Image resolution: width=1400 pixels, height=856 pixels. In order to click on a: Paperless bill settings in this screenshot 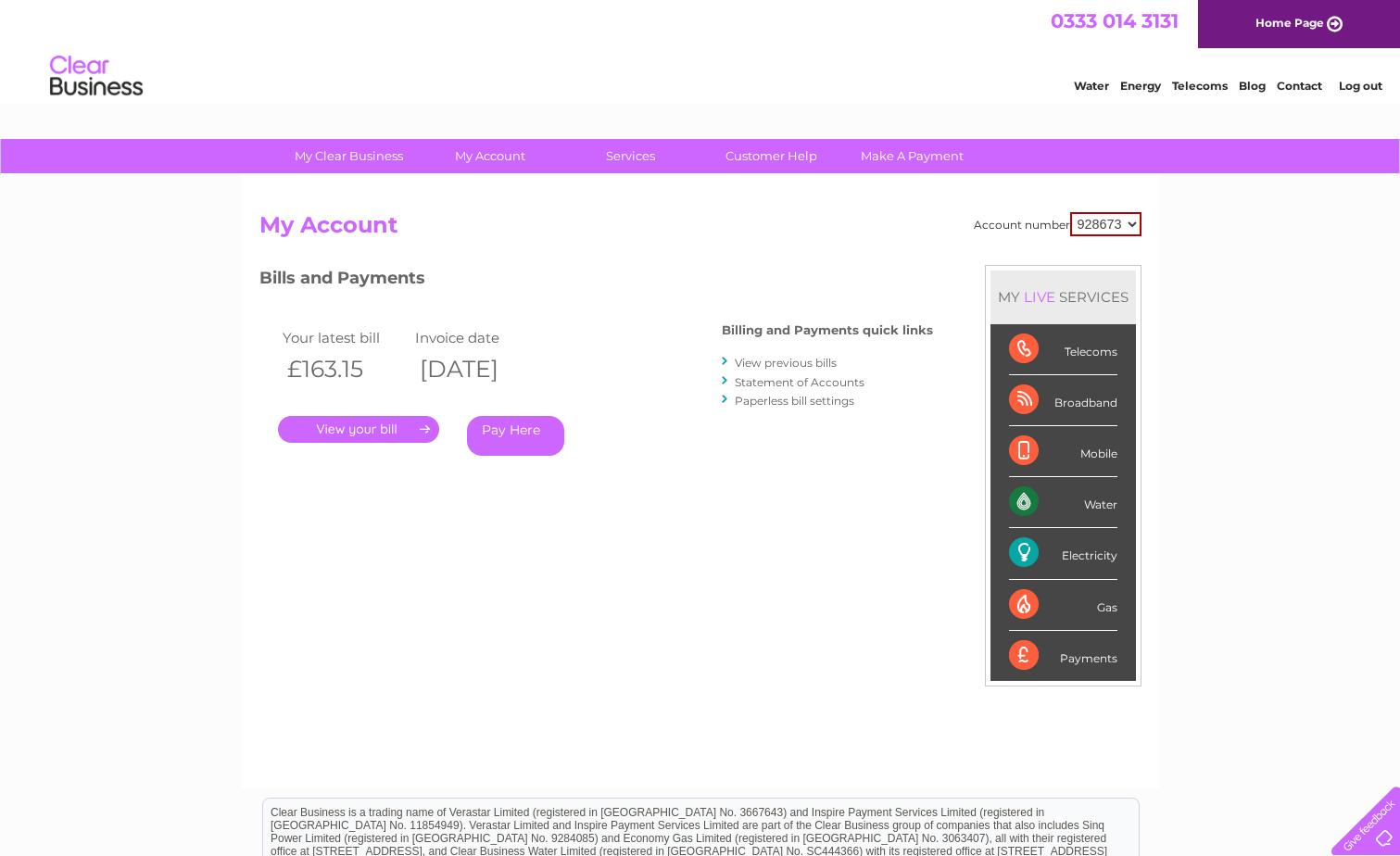, I will do `click(794, 401)`.